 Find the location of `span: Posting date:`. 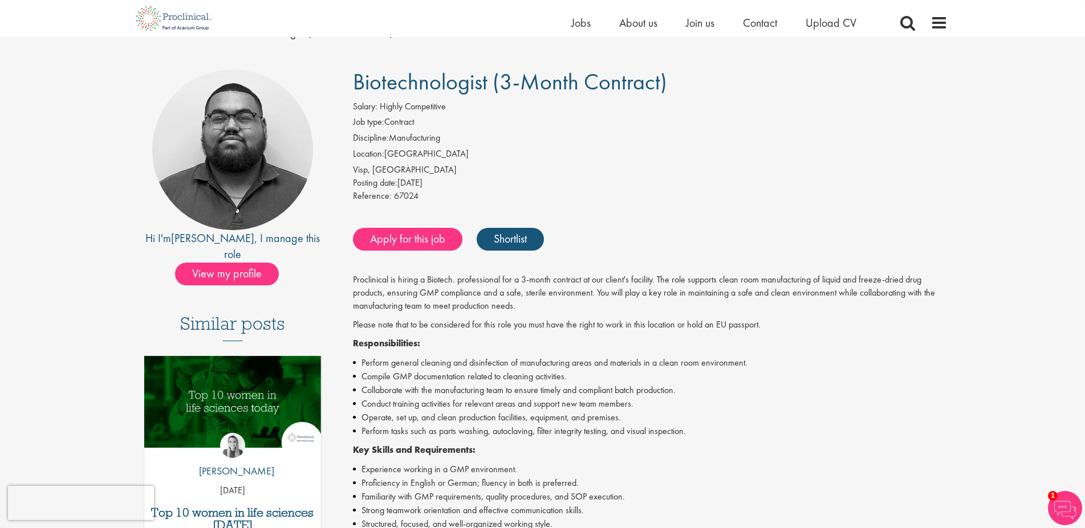

span: Posting date: is located at coordinates (375, 182).